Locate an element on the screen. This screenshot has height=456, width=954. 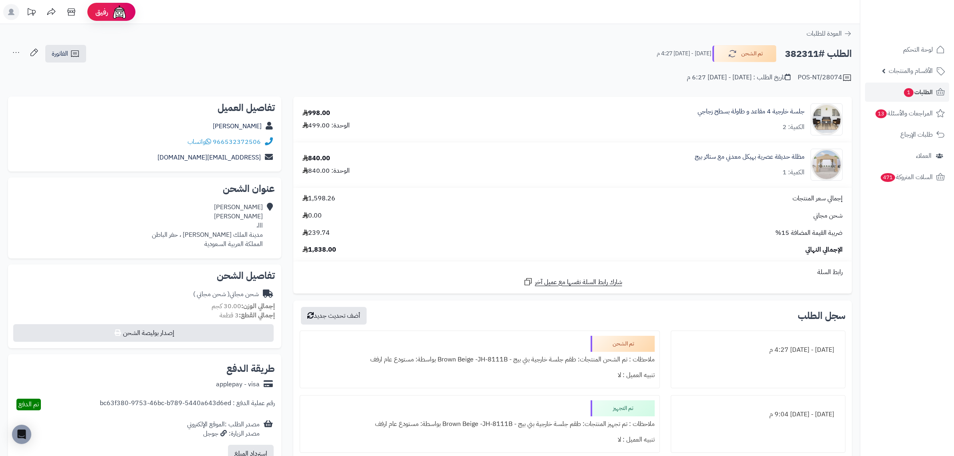
button: أضف تحديث جديد is located at coordinates (334, 316).